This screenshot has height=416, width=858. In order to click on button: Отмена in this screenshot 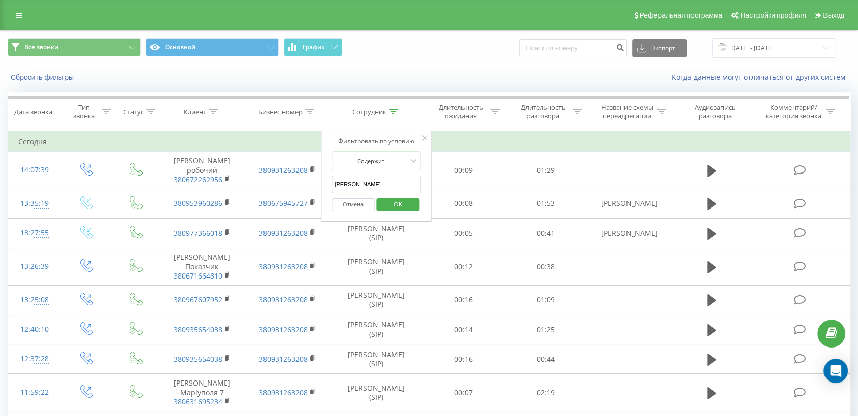, I will do `click(353, 205)`.